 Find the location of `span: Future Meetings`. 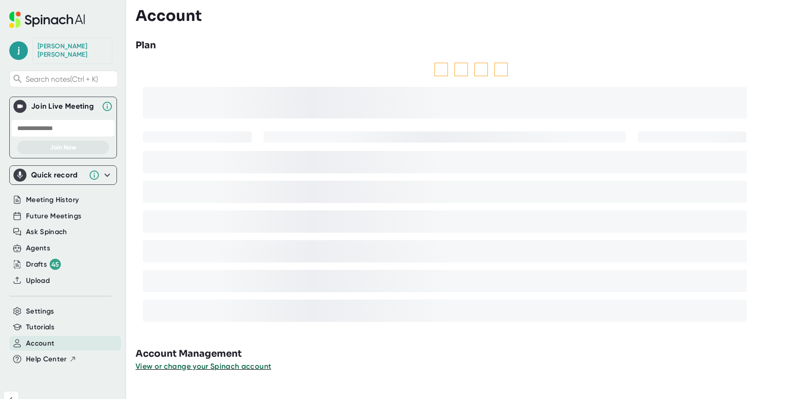

span: Future Meetings is located at coordinates (53, 216).